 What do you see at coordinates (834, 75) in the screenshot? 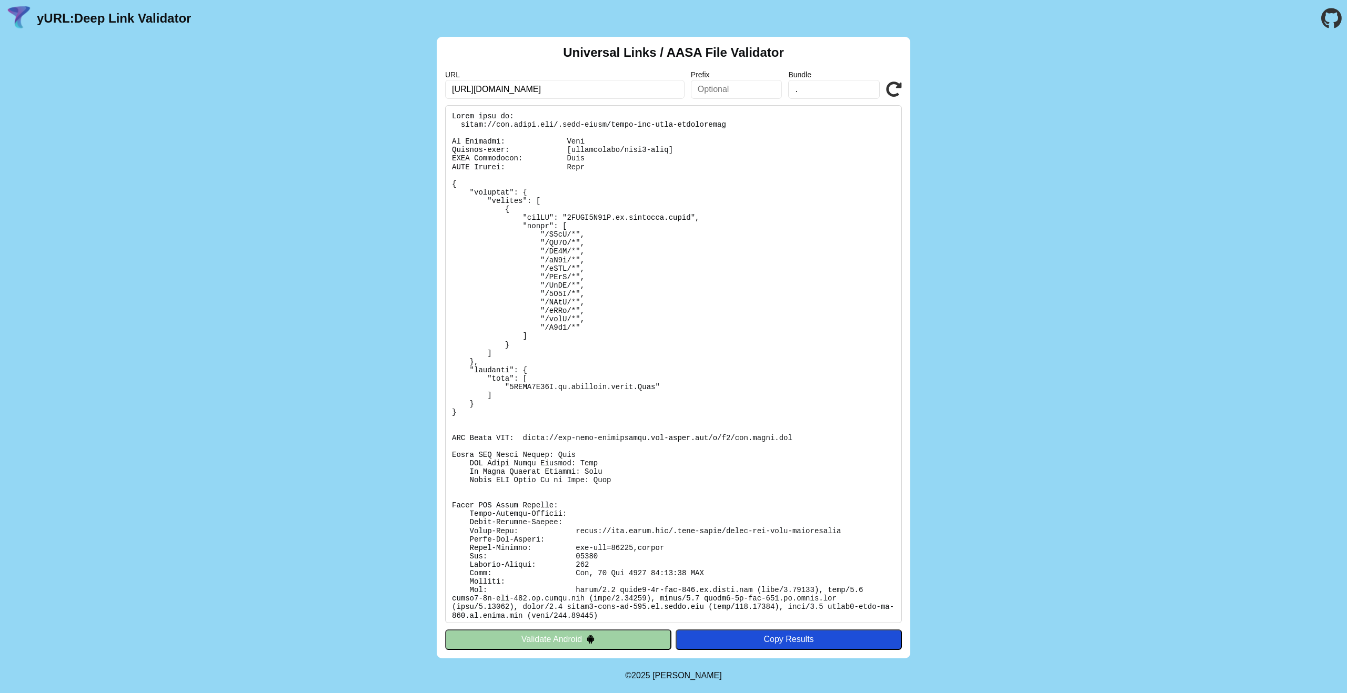
I see `label: Bundle` at bounding box center [834, 75].